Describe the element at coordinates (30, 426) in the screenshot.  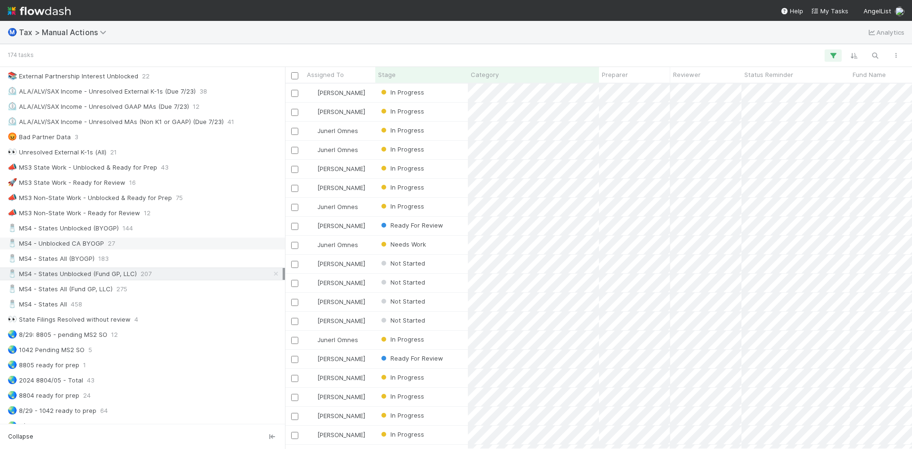
I see `div: 8/29 - 1042` at that location.